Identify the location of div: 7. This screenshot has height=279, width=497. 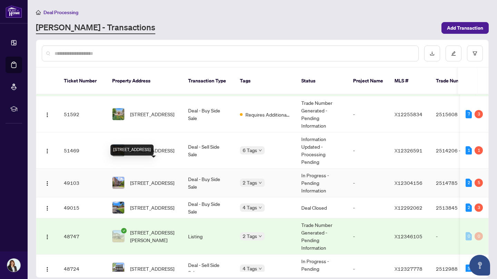
(468, 114).